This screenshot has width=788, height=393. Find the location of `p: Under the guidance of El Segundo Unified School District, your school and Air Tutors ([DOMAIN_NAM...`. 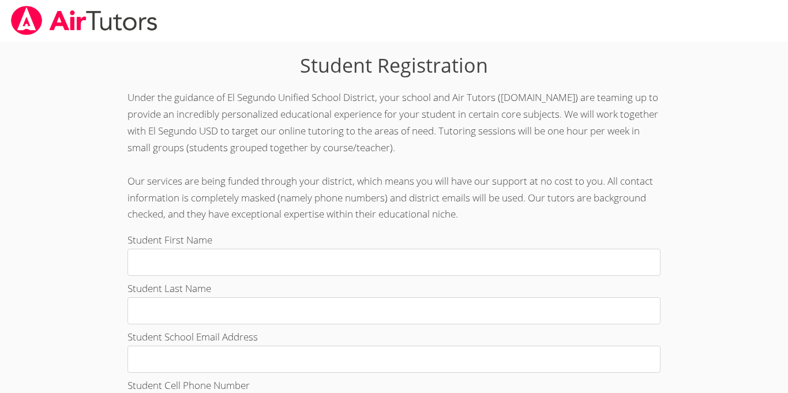

p: Under the guidance of El Segundo Unified School District, your school and Air Tutors ([DOMAIN_NAM... is located at coordinates (394, 156).